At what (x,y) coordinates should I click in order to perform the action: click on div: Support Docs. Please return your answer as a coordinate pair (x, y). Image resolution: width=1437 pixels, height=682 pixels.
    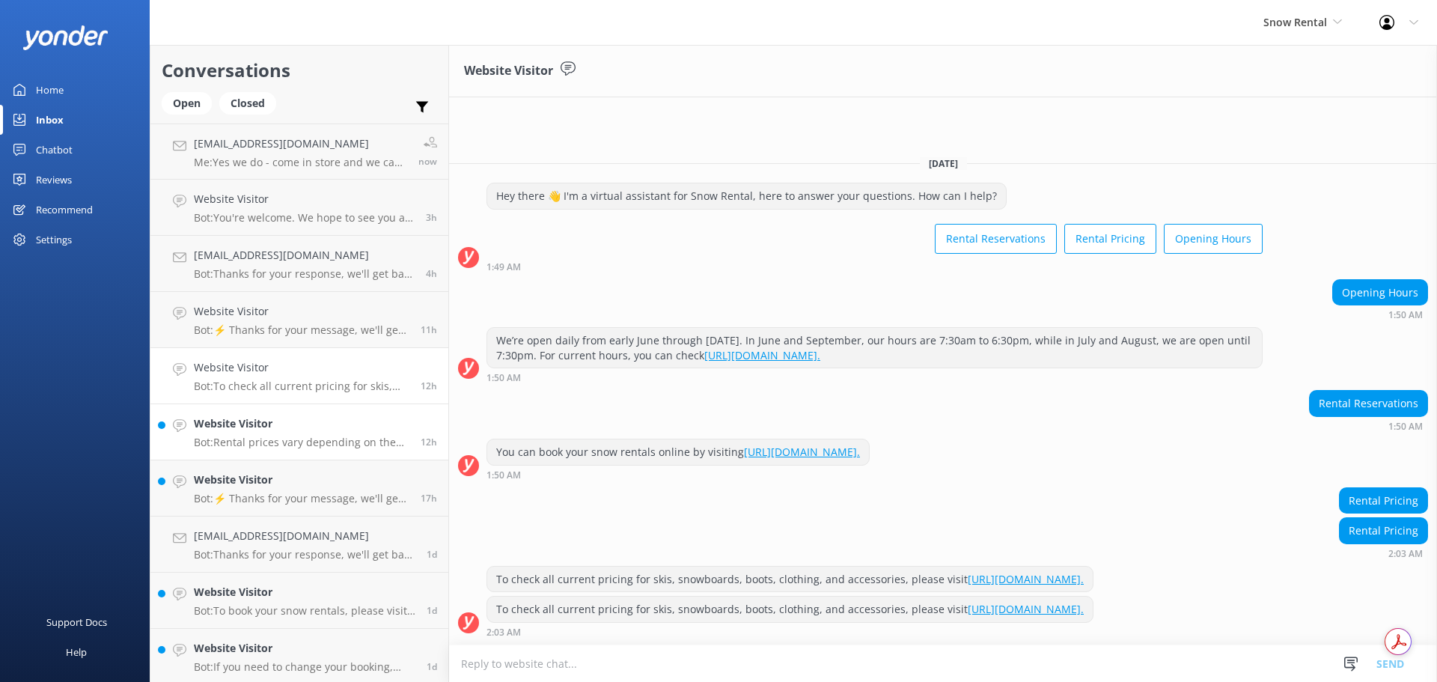
    Looking at the image, I should click on (76, 622).